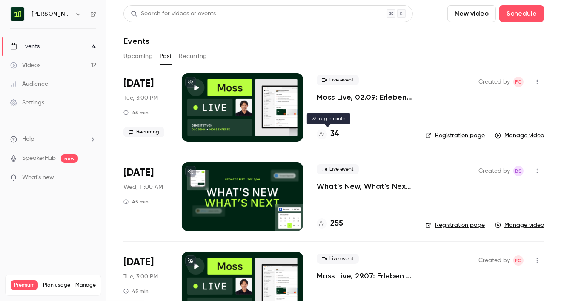  Describe the element at coordinates (86, 285) in the screenshot. I see `a: Manage` at that location.